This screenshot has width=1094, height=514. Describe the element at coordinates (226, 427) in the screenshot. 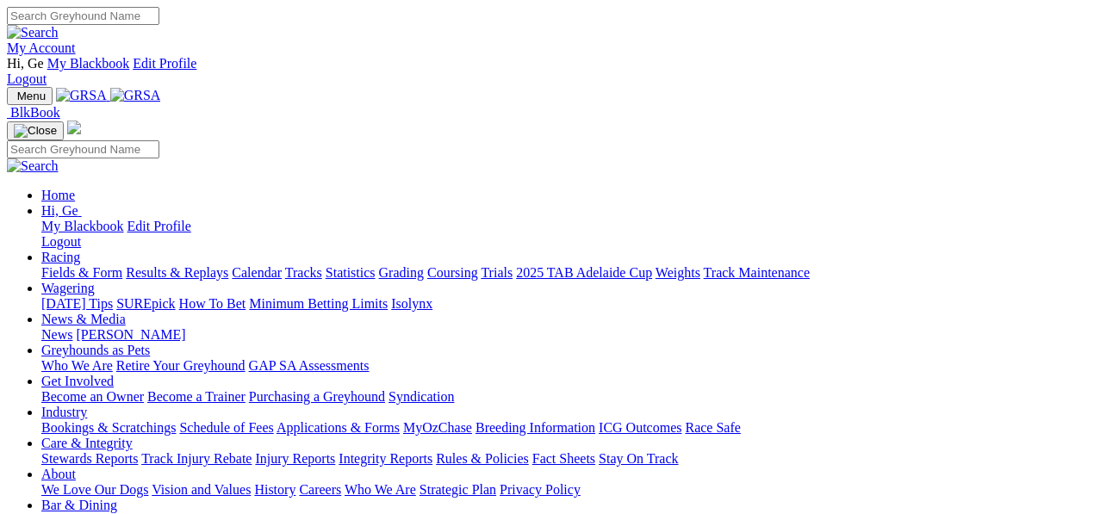

I see `a: Schedule of Fees` at that location.